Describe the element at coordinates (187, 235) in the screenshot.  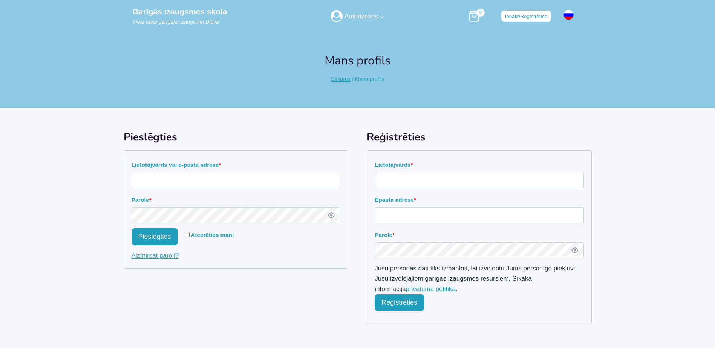
I see `input: Atcerēties mani` at that location.